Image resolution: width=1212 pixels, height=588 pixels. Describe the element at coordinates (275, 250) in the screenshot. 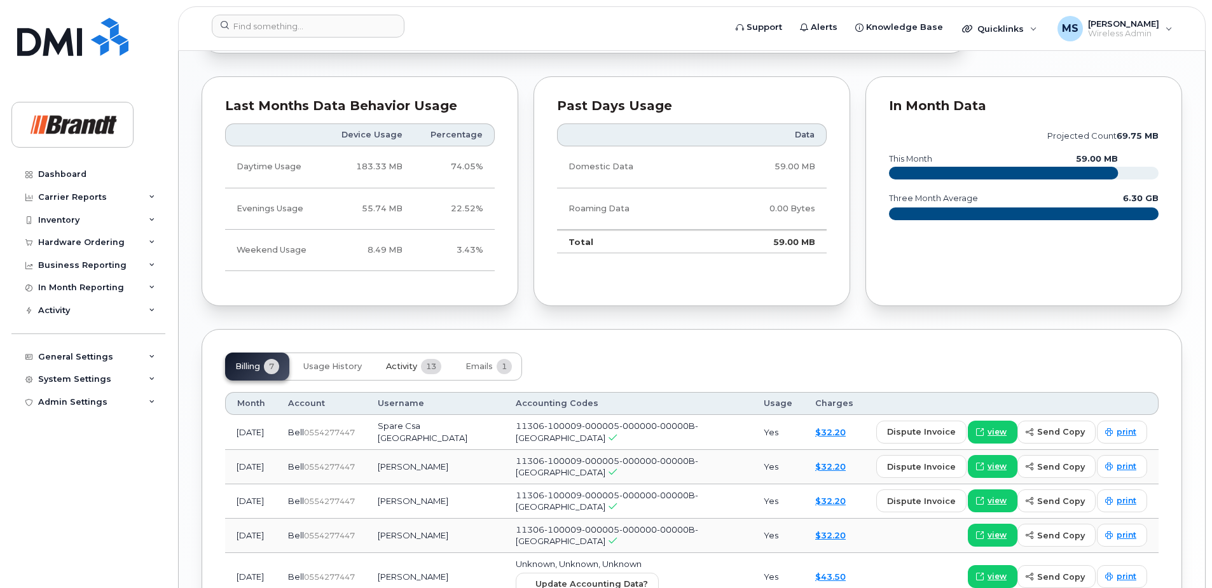

I see `td: Weekend Usage` at that location.